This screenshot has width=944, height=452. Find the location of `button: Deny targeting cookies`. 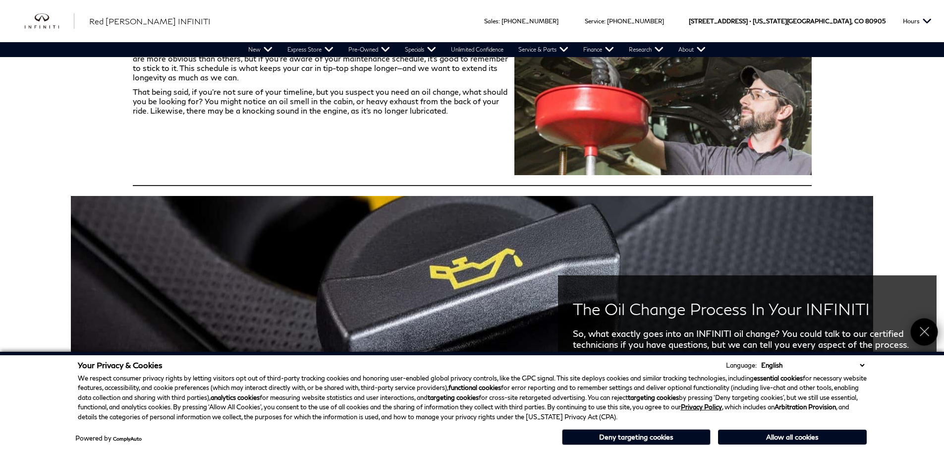

button: Deny targeting cookies is located at coordinates (636, 437).